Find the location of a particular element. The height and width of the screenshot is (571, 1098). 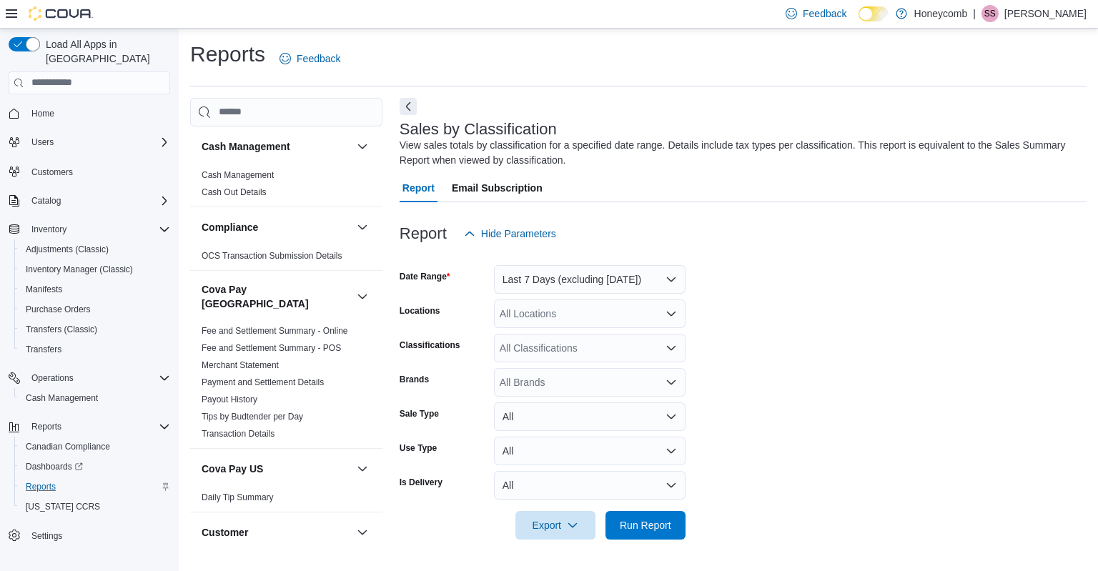

button: Customers is located at coordinates (89, 171).